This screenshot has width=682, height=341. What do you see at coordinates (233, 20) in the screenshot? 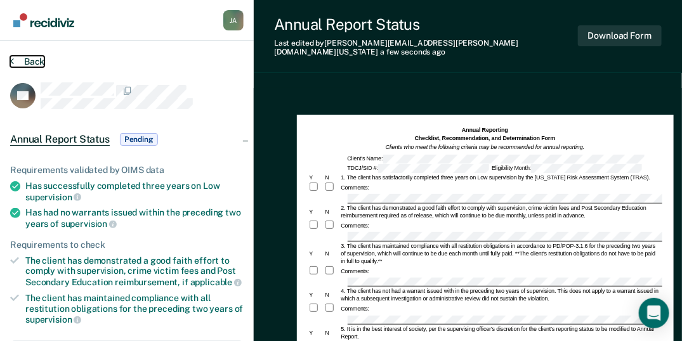
I see `button: Profile dropdown button` at bounding box center [233, 20].